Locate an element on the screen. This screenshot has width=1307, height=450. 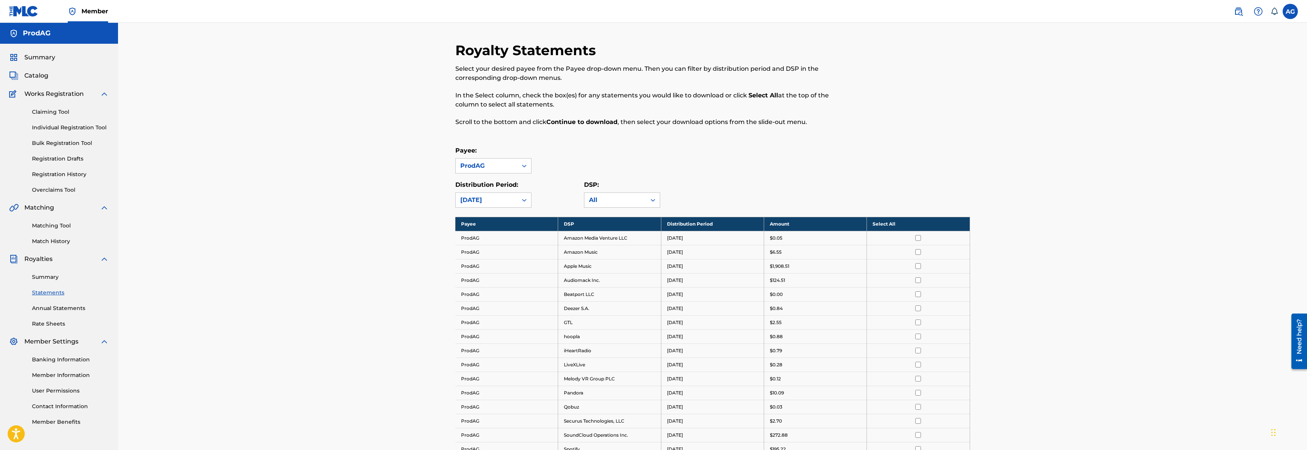
td: iHeartRadio is located at coordinates (610, 351).